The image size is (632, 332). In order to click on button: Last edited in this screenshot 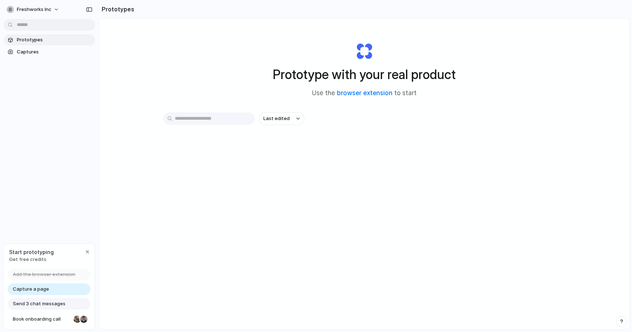, I will do `click(282, 118)`.